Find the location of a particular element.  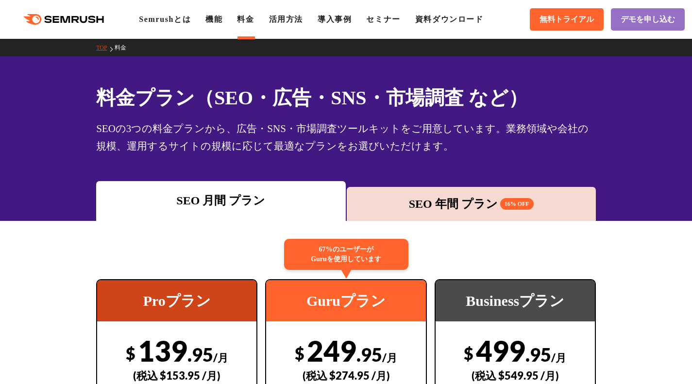

div: SEOの3つの料金プランから、広告・SNS・市場調査ツールキットをご用意しています。業務領域や会社の規模、運用するサイトの規模に応じて最適なプランをお選びいただけます。 is located at coordinates (346, 137).